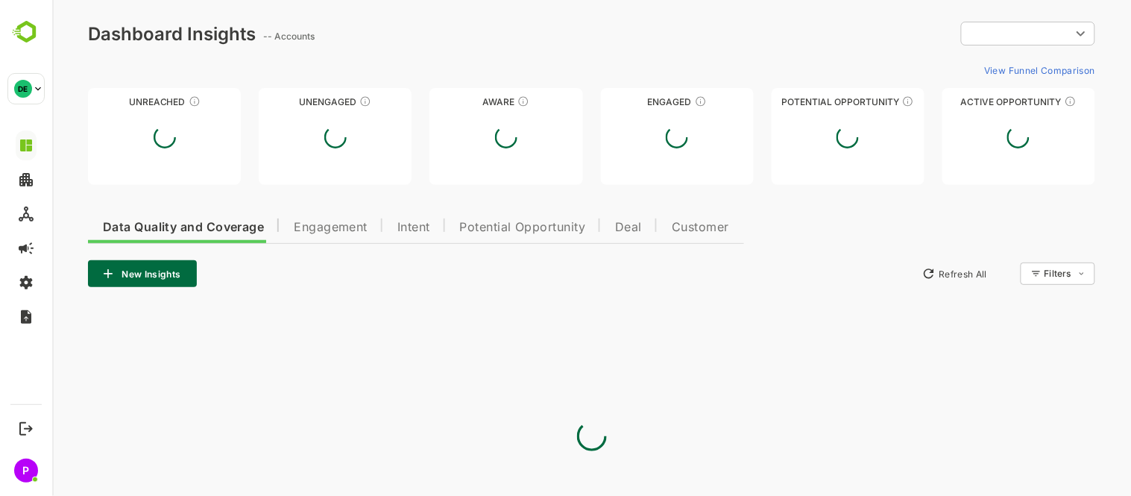  What do you see at coordinates (90, 274) in the screenshot?
I see `a: New Insights` at bounding box center [90, 274].